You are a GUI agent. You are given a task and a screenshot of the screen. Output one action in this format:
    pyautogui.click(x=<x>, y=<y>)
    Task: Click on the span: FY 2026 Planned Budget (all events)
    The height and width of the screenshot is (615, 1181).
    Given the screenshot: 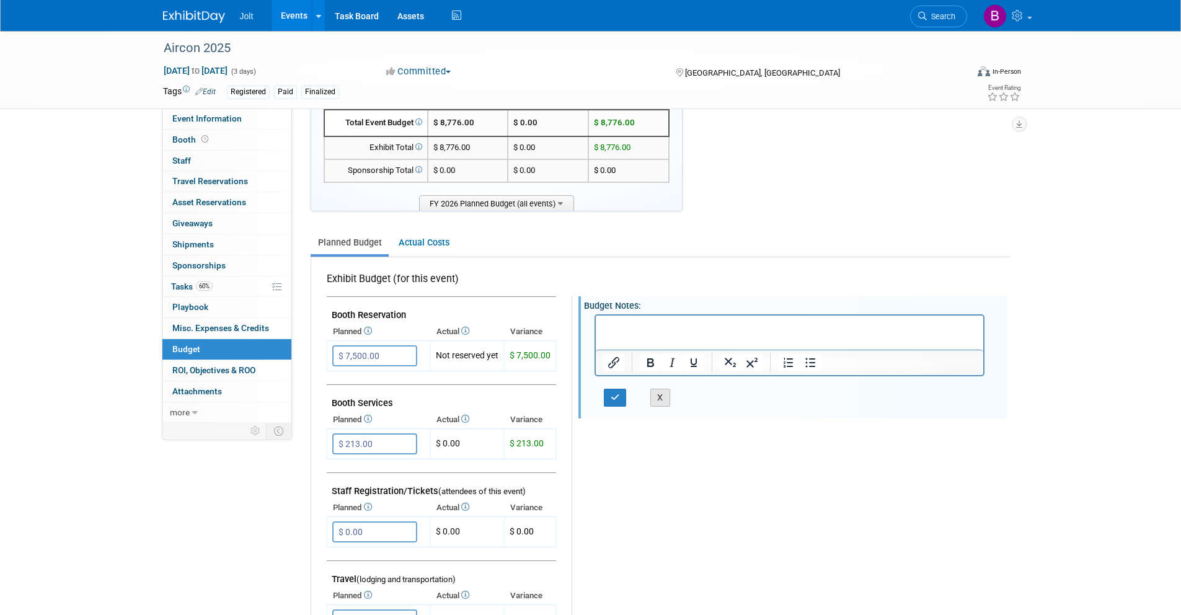 What is the action you would take?
    pyautogui.click(x=497, y=203)
    